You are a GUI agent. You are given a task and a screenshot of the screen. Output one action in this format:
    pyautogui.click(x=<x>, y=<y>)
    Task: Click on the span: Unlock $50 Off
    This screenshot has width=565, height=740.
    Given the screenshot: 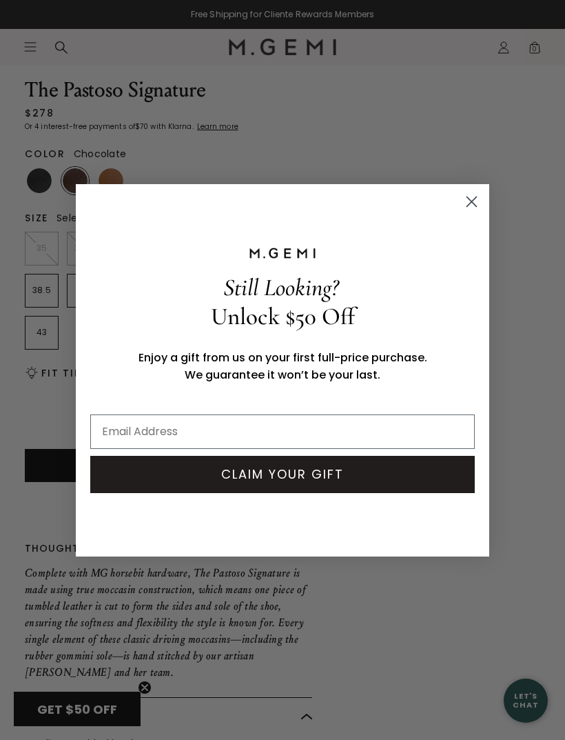 What is the action you would take?
    pyautogui.click(x=283, y=317)
    